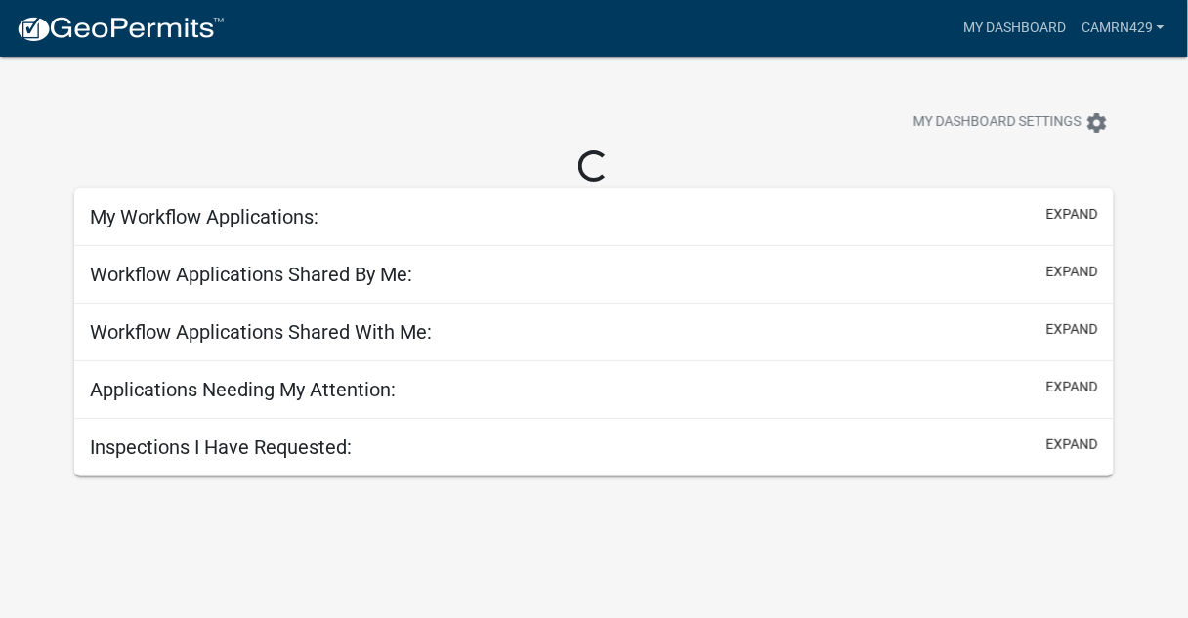 The width and height of the screenshot is (1188, 618). I want to click on i: settings, so click(1097, 123).